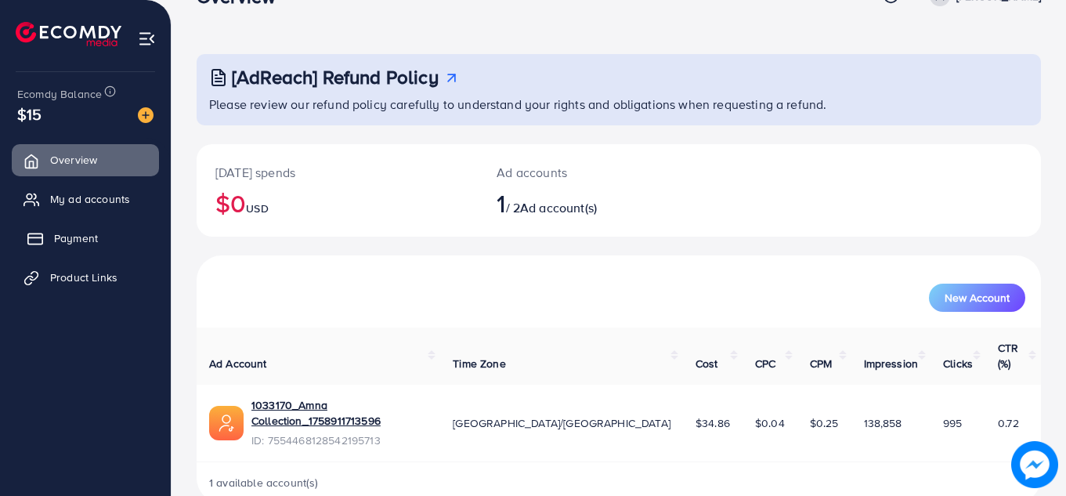 This screenshot has width=1066, height=496. What do you see at coordinates (85, 160) in the screenshot?
I see `a: Overview` at bounding box center [85, 160].